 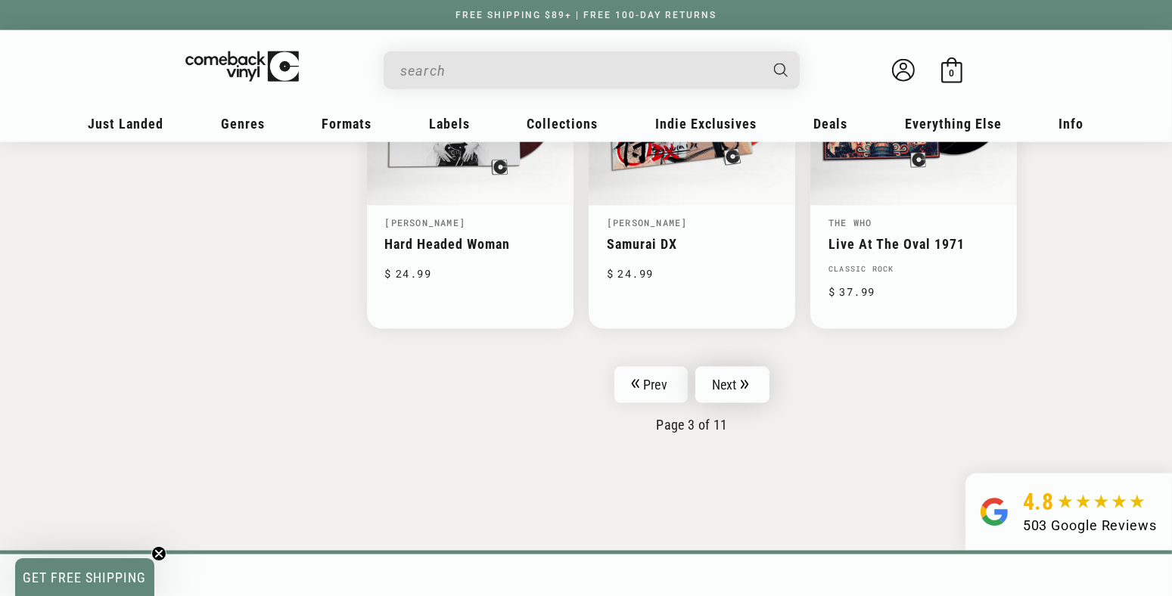 What do you see at coordinates (347, 123) in the screenshot?
I see `span: Formats` at bounding box center [347, 123].